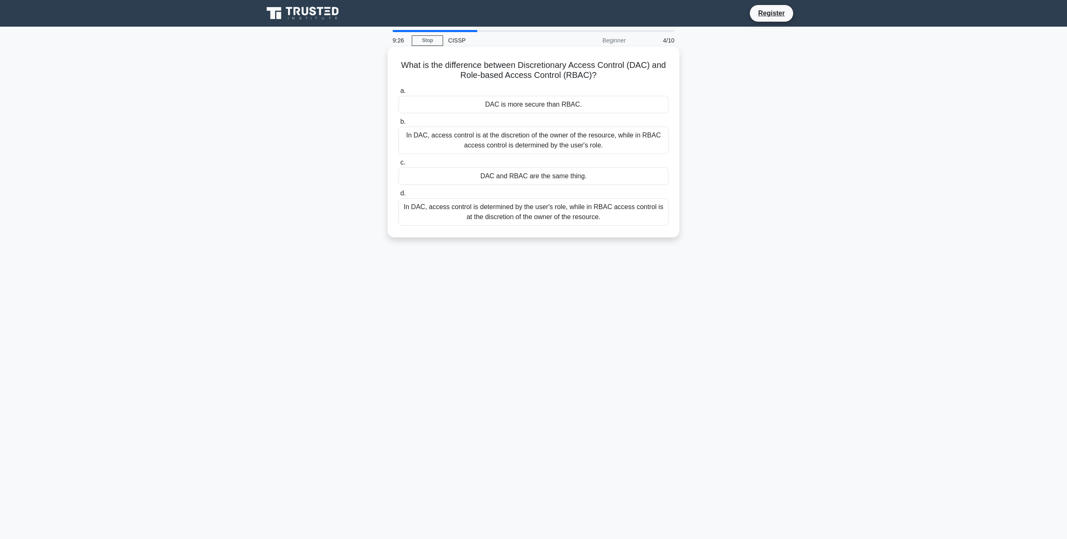 The height and width of the screenshot is (539, 1067). Describe the element at coordinates (533, 176) in the screenshot. I see `div: DAC and RBAC are the same thing.` at that location.